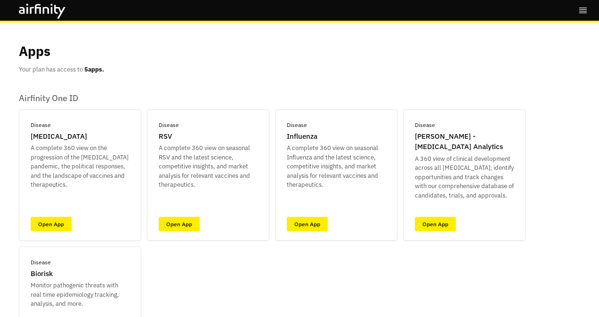  What do you see at coordinates (41, 274) in the screenshot?
I see `p: Biorisk` at bounding box center [41, 274].